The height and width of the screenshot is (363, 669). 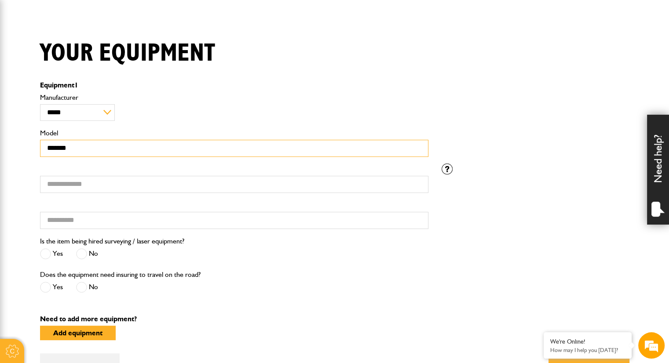 I want to click on input: Enter your last name, so click(x=86, y=91).